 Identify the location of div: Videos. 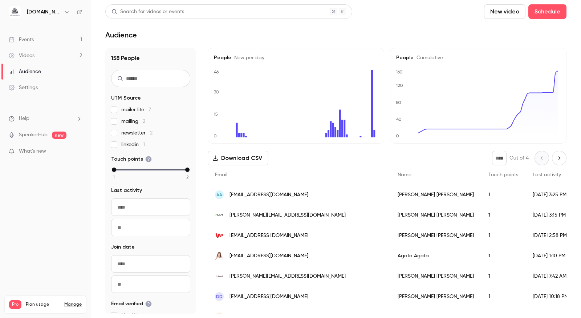
(21, 56).